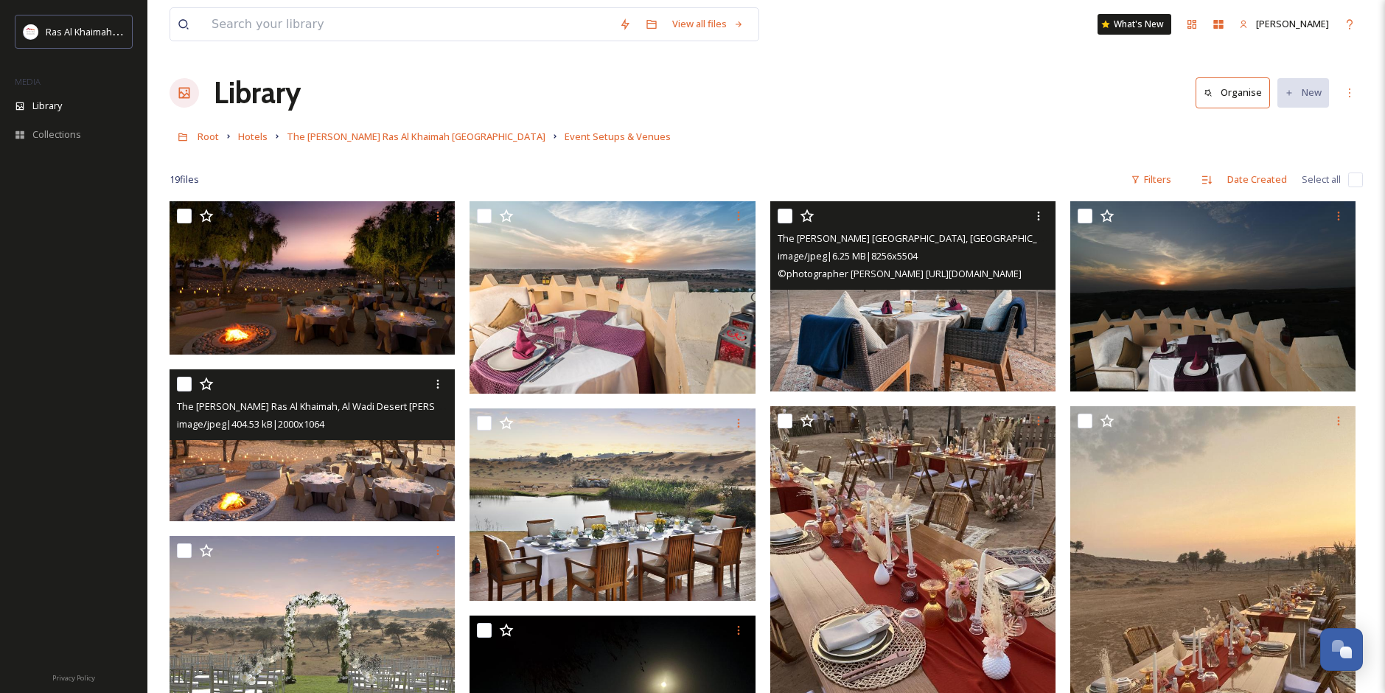 This screenshot has width=1385, height=693. Describe the element at coordinates (618, 136) in the screenshot. I see `a: Event Setups & Venues` at that location.